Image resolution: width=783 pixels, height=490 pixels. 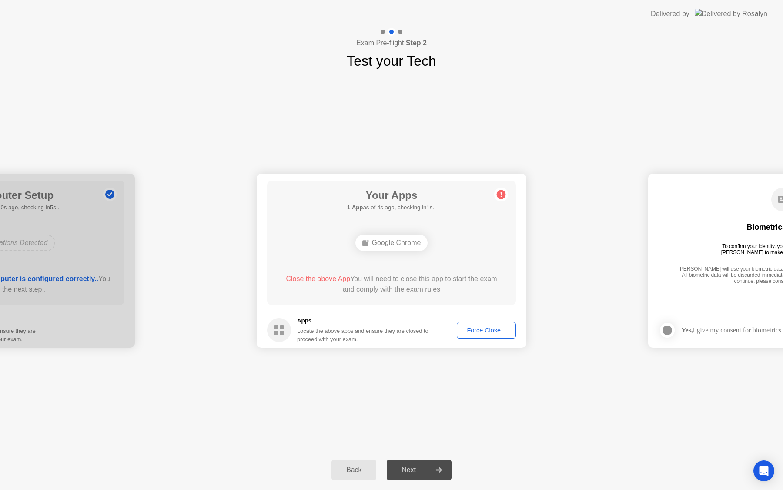 I want to click on img: Delivered by Rosalyn, so click(x=731, y=13).